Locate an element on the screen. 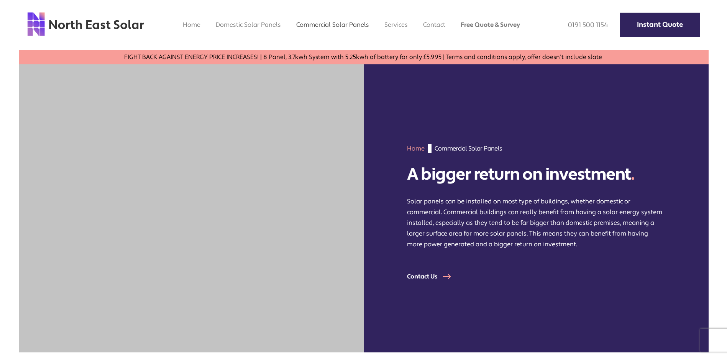 Image resolution: width=727 pixels, height=357 pixels. span: Commercial Solar Panels is located at coordinates (468, 148).